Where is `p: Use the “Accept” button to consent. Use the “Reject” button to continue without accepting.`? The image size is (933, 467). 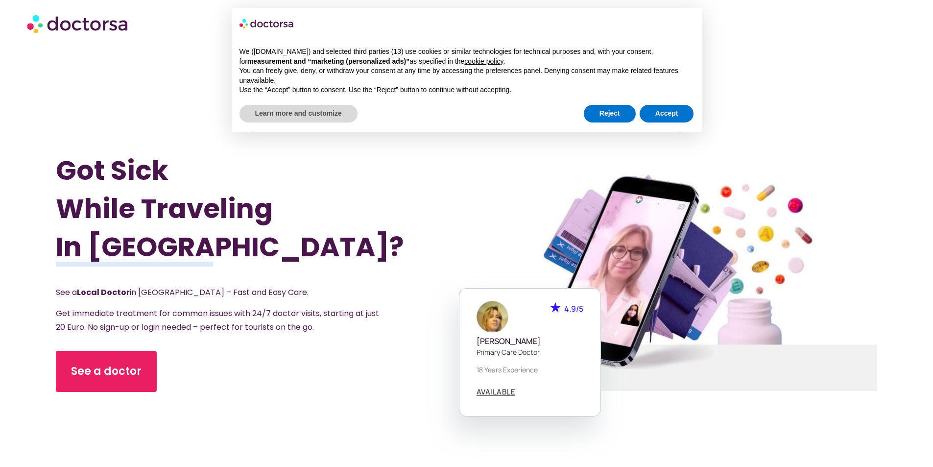 p: Use the “Accept” button to consent. Use the “Reject” button to continue without accepting. is located at coordinates (467, 90).